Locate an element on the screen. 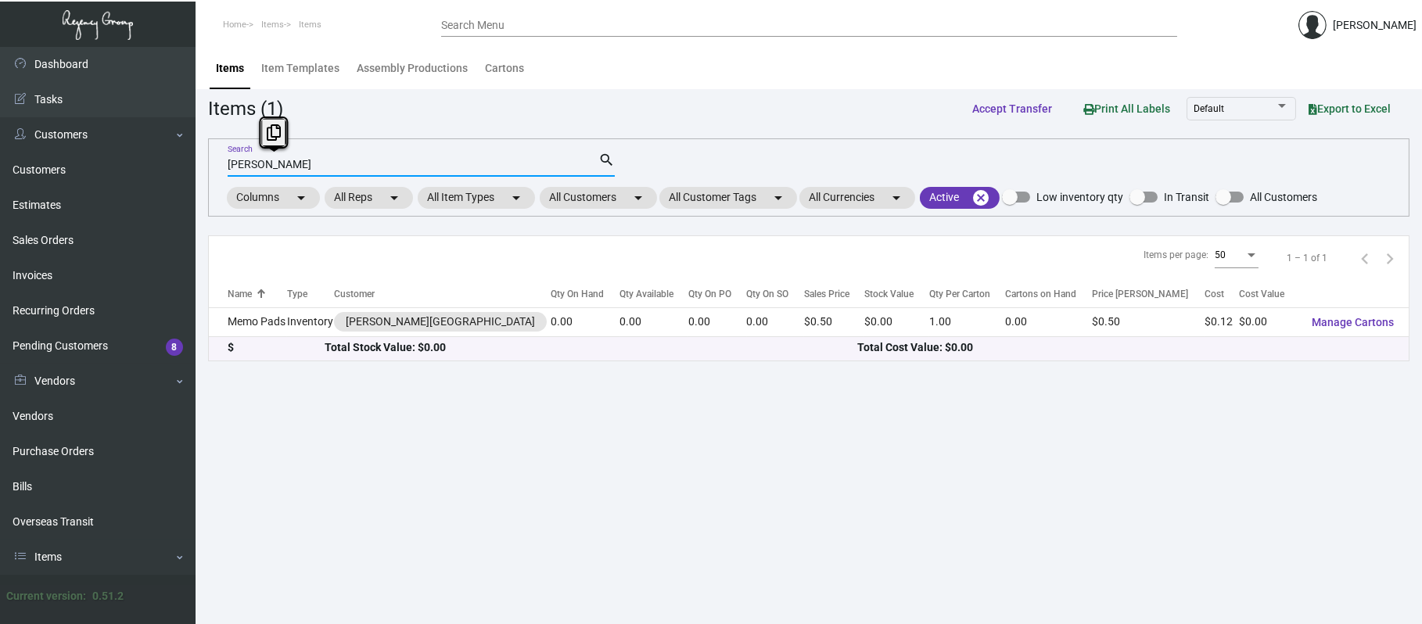  button: Manage Cartons is located at coordinates (1352, 322).